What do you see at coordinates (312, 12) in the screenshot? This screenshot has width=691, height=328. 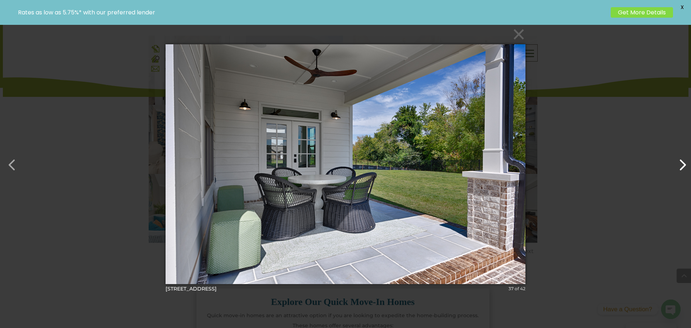 I see `p: Rates as low as 5.75%* with our preferred lender` at bounding box center [312, 12].